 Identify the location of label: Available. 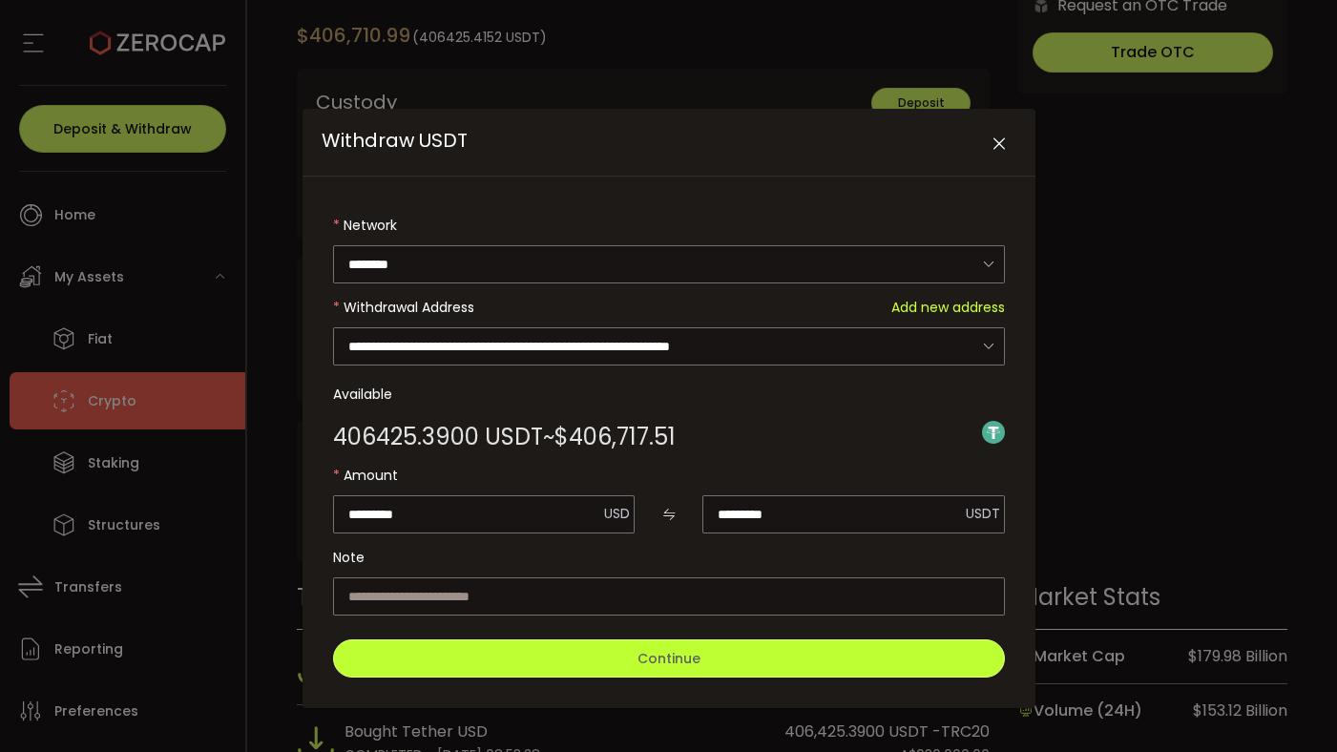
(669, 394).